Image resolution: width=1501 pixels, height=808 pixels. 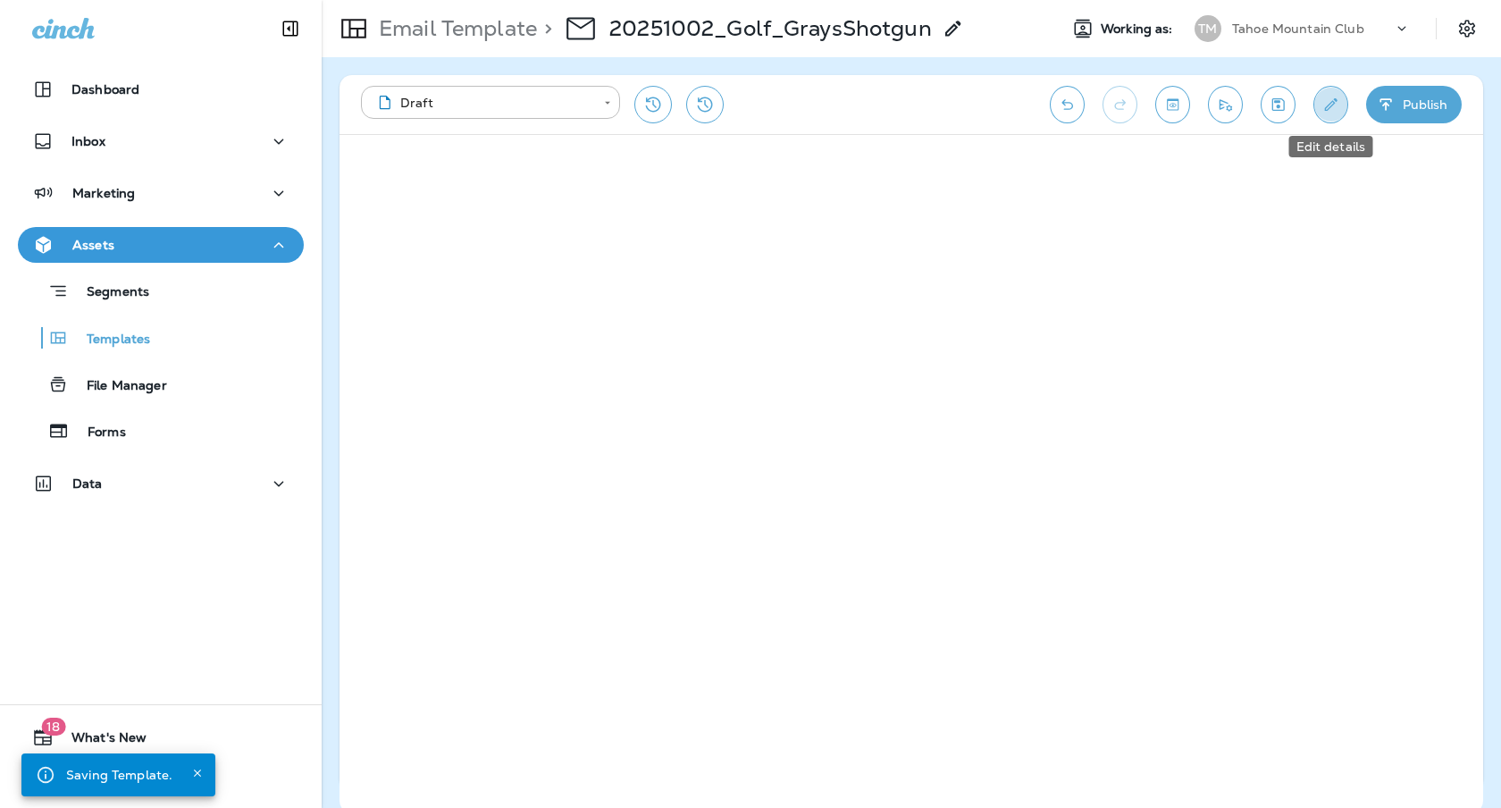 What do you see at coordinates (109, 340) in the screenshot?
I see `p: Templates` at bounding box center [109, 340].